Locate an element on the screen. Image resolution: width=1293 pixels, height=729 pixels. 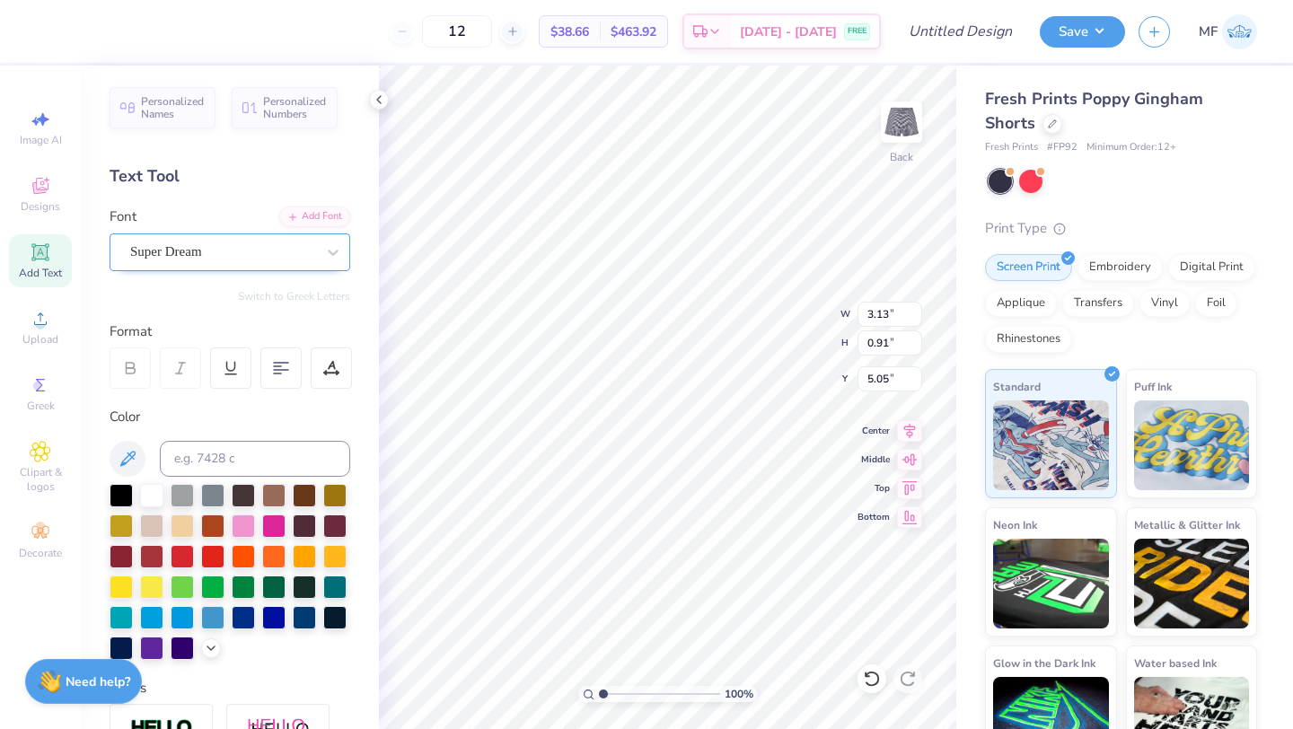
span: Designs is located at coordinates (40, 207).